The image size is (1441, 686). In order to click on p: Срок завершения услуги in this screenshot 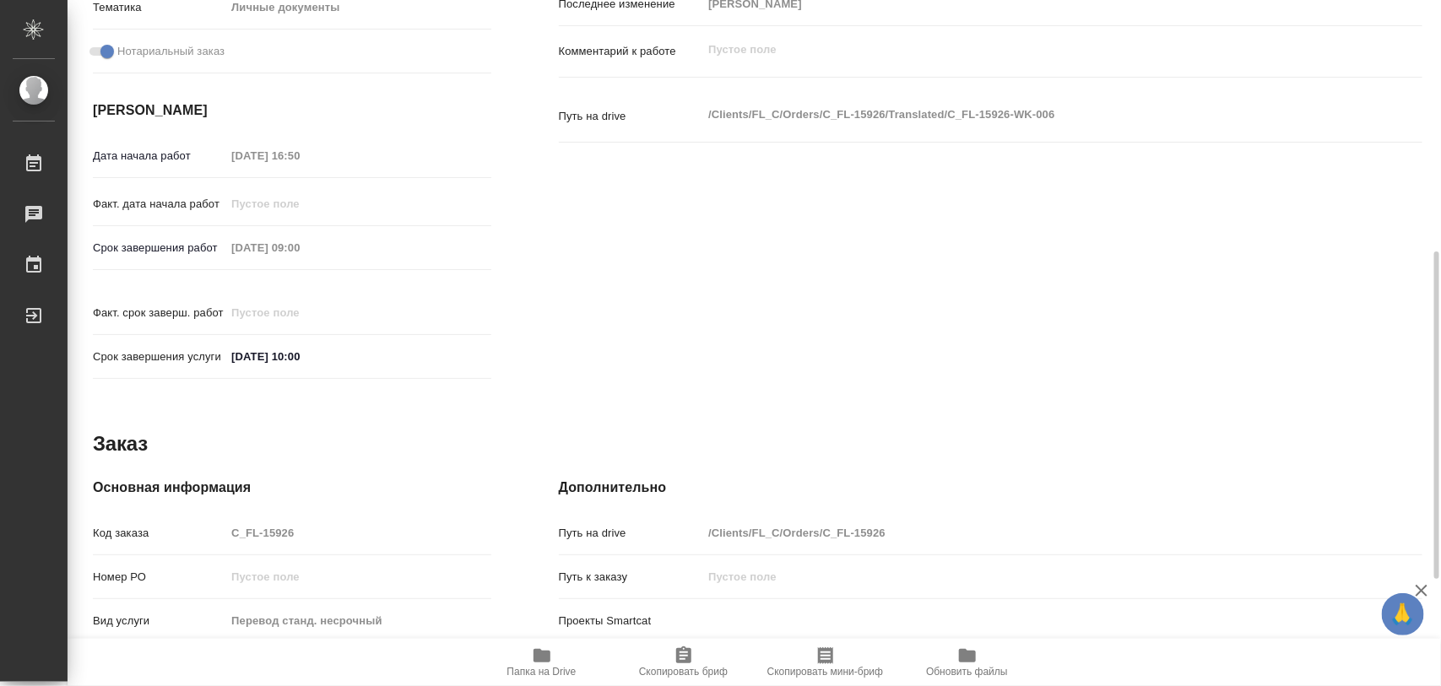, I will do `click(159, 357)`.